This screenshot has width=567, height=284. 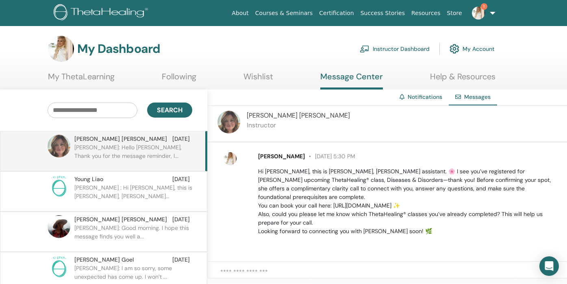 What do you see at coordinates (351, 80) in the screenshot?
I see `a: Message Center` at bounding box center [351, 80].